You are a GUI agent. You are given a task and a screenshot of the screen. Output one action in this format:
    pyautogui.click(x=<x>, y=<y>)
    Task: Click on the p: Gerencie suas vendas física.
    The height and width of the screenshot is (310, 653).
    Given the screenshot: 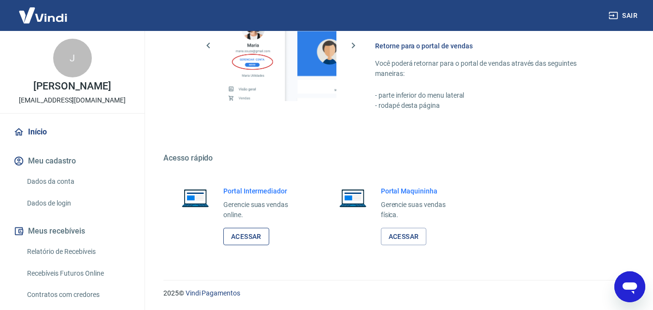 What is the action you would take?
    pyautogui.click(x=421, y=210)
    